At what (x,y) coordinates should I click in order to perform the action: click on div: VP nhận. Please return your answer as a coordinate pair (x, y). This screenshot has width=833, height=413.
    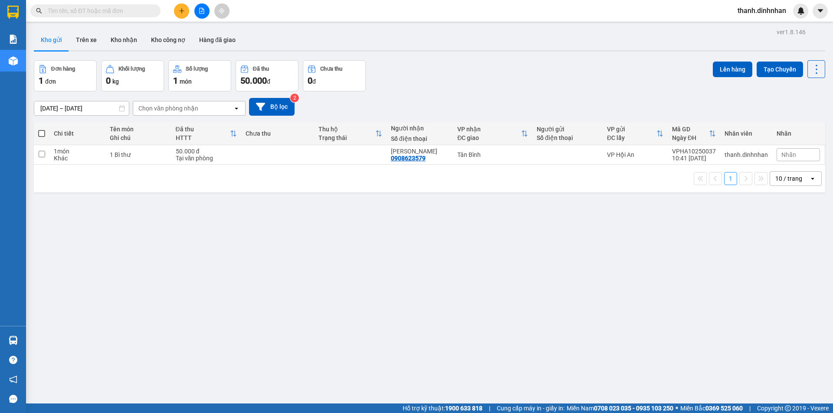
    Looking at the image, I should click on (489, 129).